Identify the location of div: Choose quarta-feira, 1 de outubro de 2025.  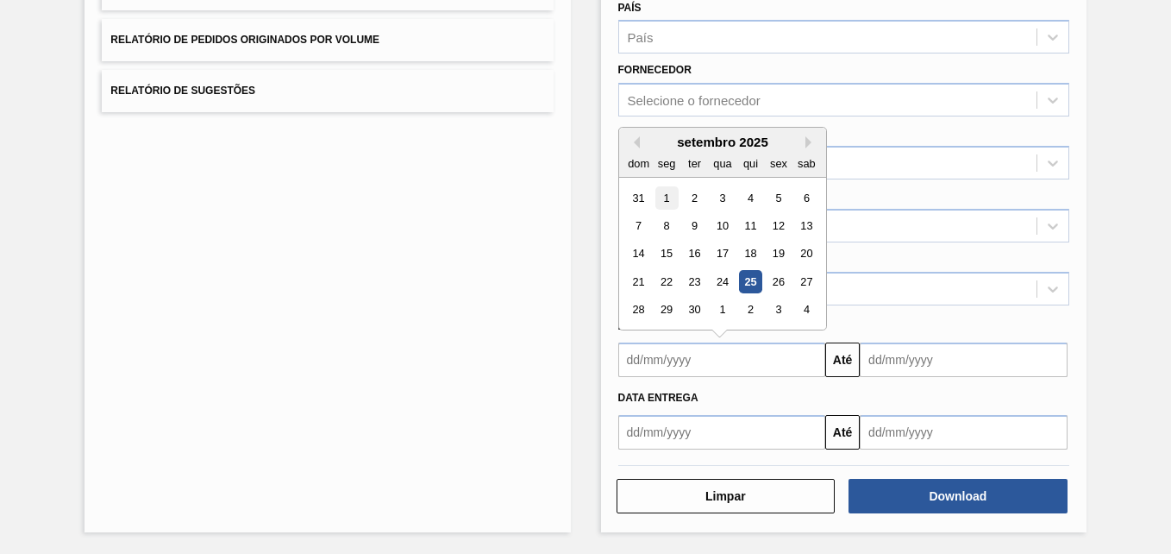
(722, 310).